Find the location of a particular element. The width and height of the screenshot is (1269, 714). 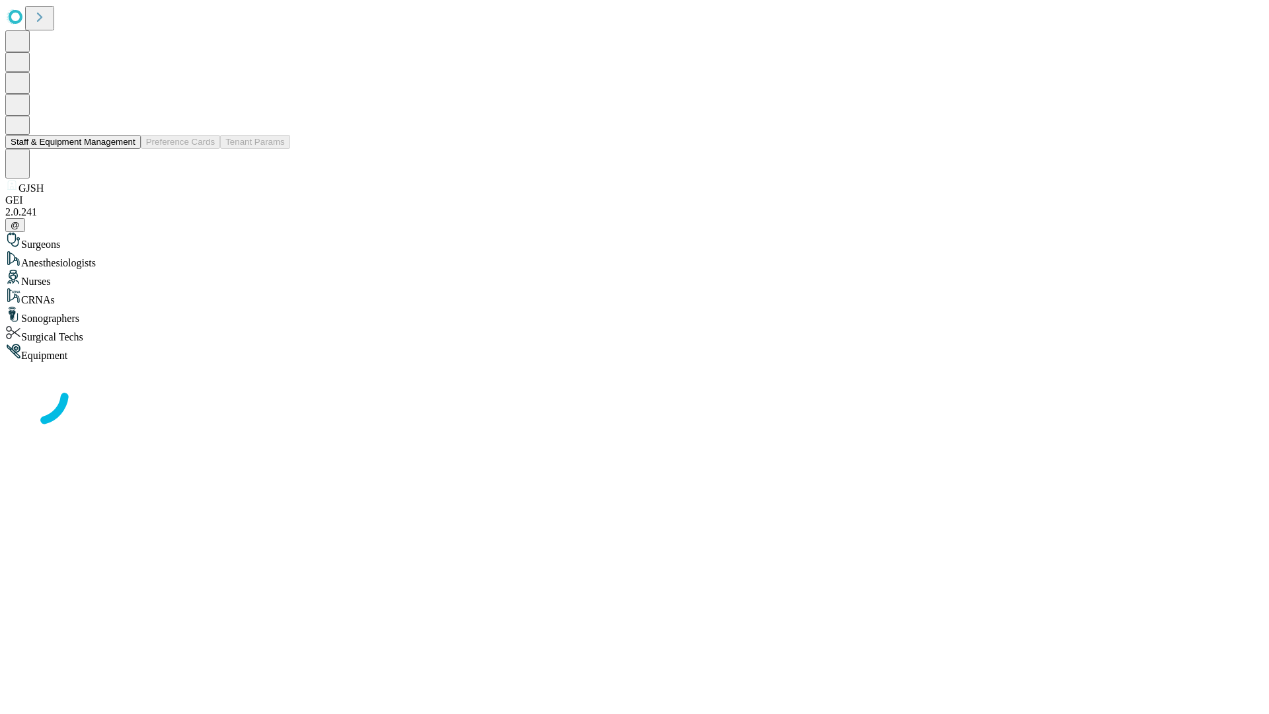

div: Nurses is located at coordinates (635, 278).